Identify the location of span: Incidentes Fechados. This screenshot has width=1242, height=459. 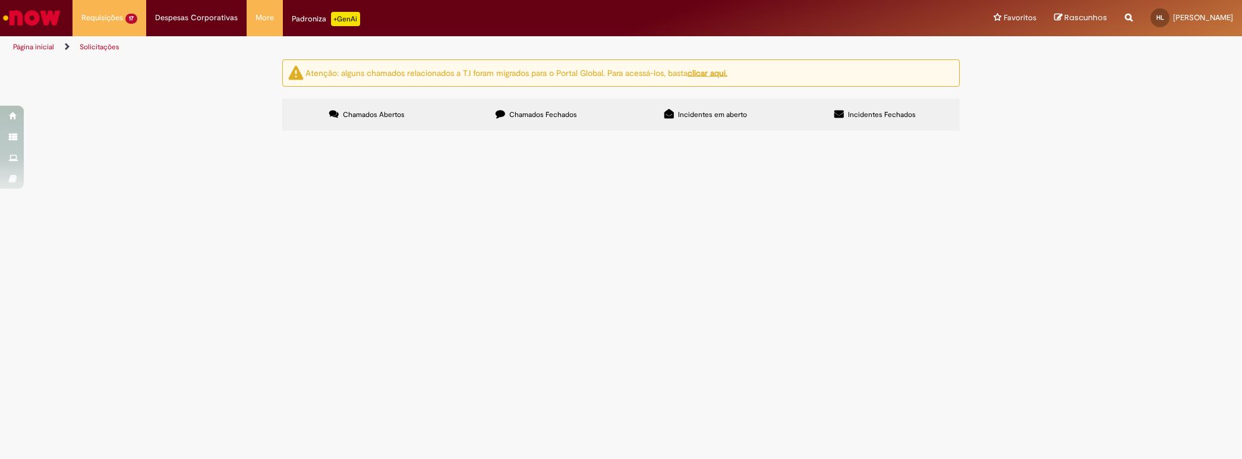
(882, 115).